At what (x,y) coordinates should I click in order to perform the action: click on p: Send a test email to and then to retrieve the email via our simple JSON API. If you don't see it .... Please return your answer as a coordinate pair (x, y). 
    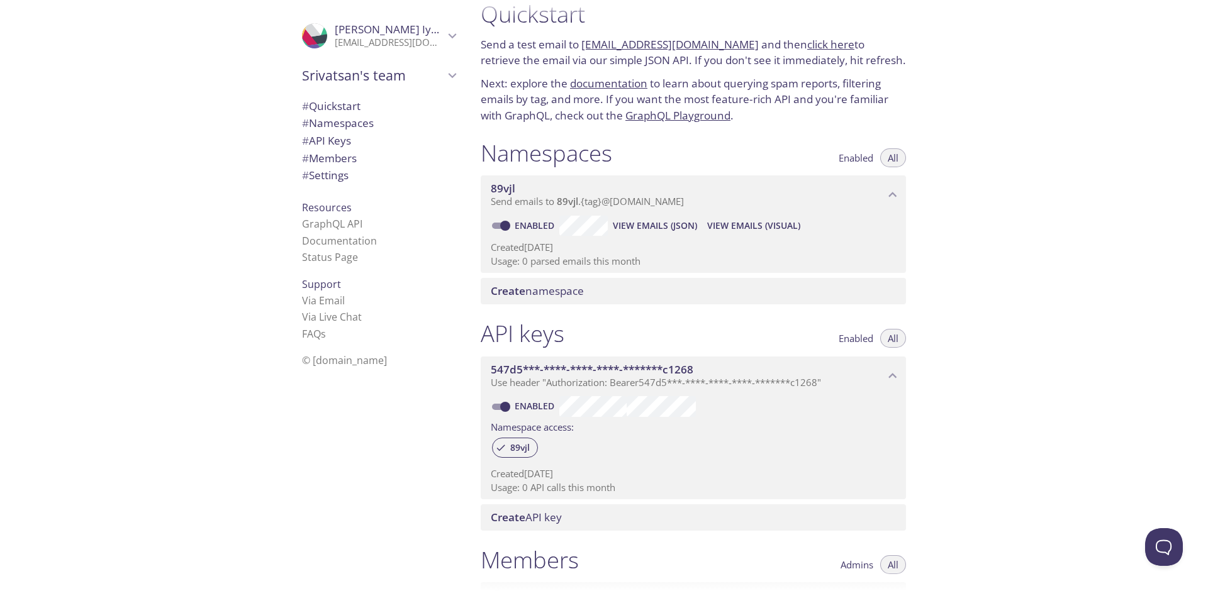
    Looking at the image, I should click on (693, 52).